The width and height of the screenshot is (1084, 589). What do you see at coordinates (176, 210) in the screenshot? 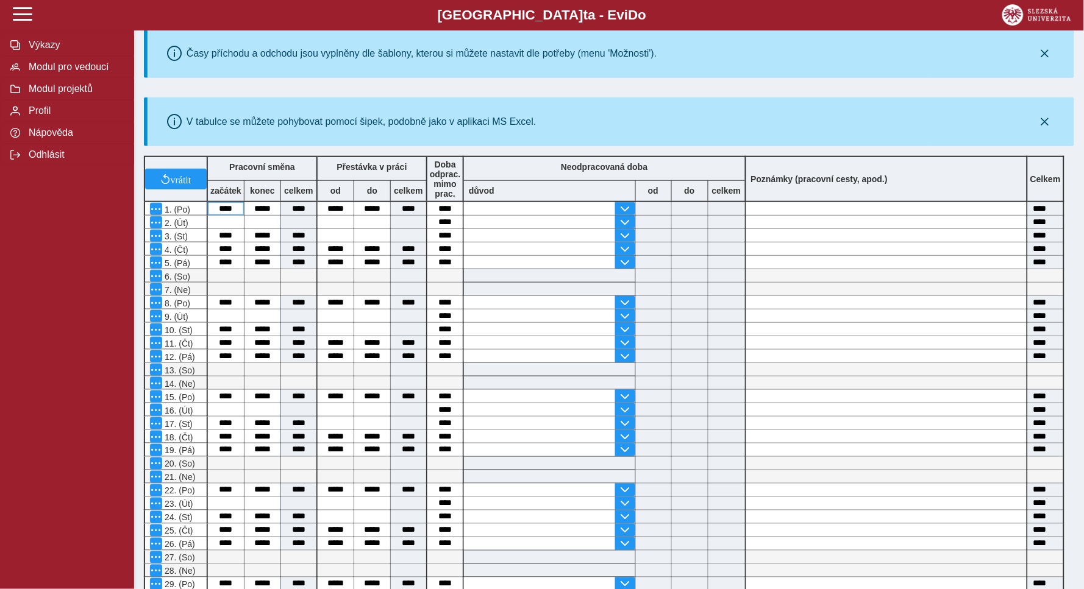
I see `span: 1. (Po)` at bounding box center [176, 210].